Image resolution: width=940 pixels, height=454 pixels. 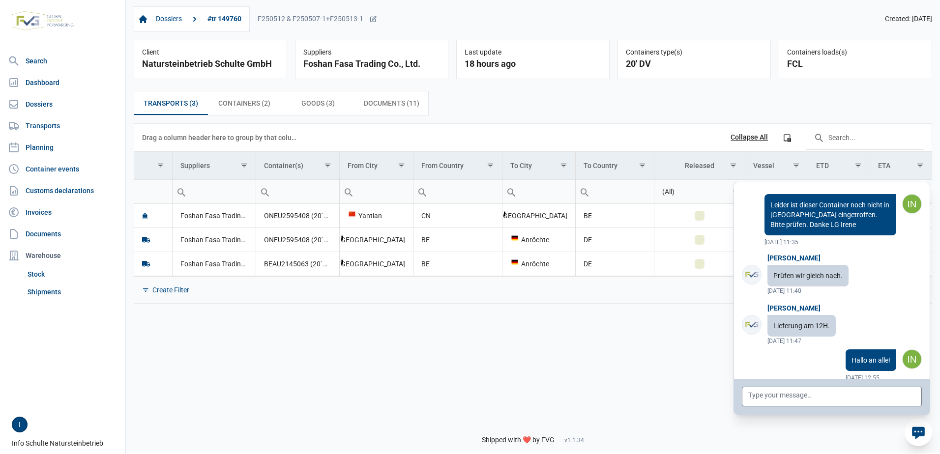 I want to click on td: CN, so click(x=458, y=216).